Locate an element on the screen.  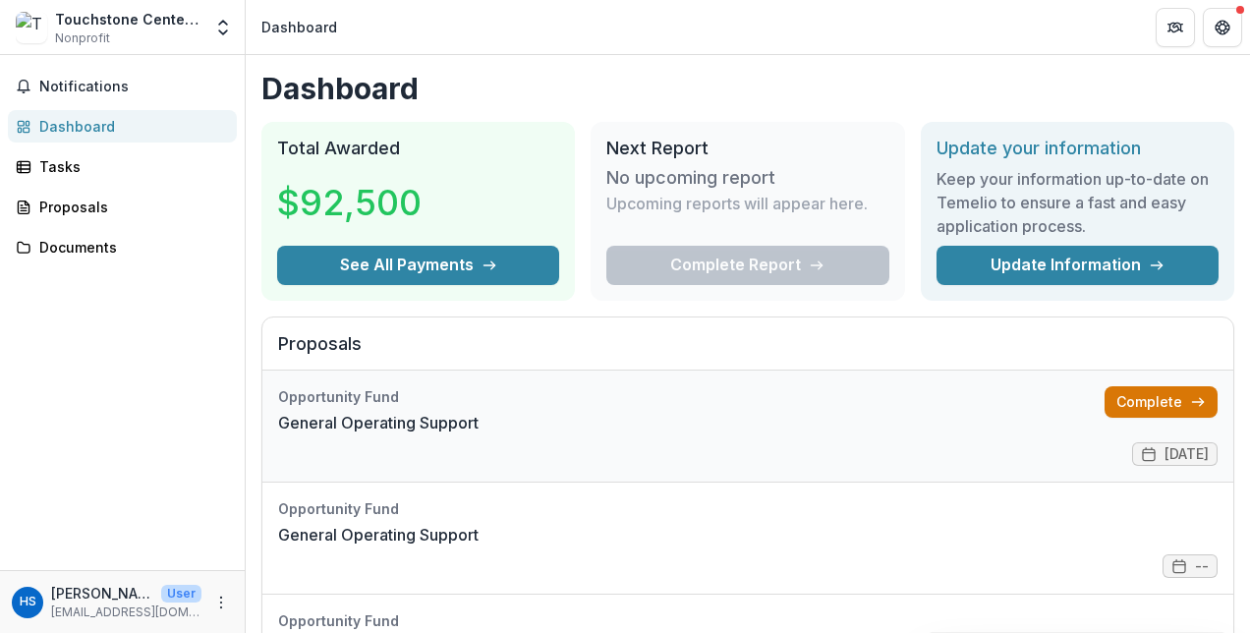
p: User is located at coordinates (181, 593).